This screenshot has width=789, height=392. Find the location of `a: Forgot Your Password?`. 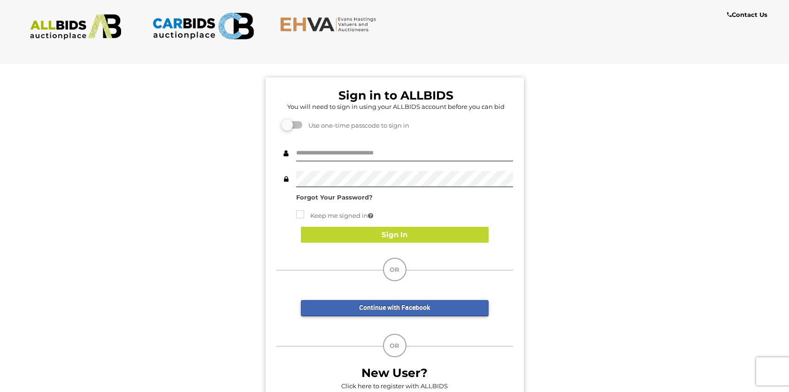

a: Forgot Your Password? is located at coordinates (334, 197).